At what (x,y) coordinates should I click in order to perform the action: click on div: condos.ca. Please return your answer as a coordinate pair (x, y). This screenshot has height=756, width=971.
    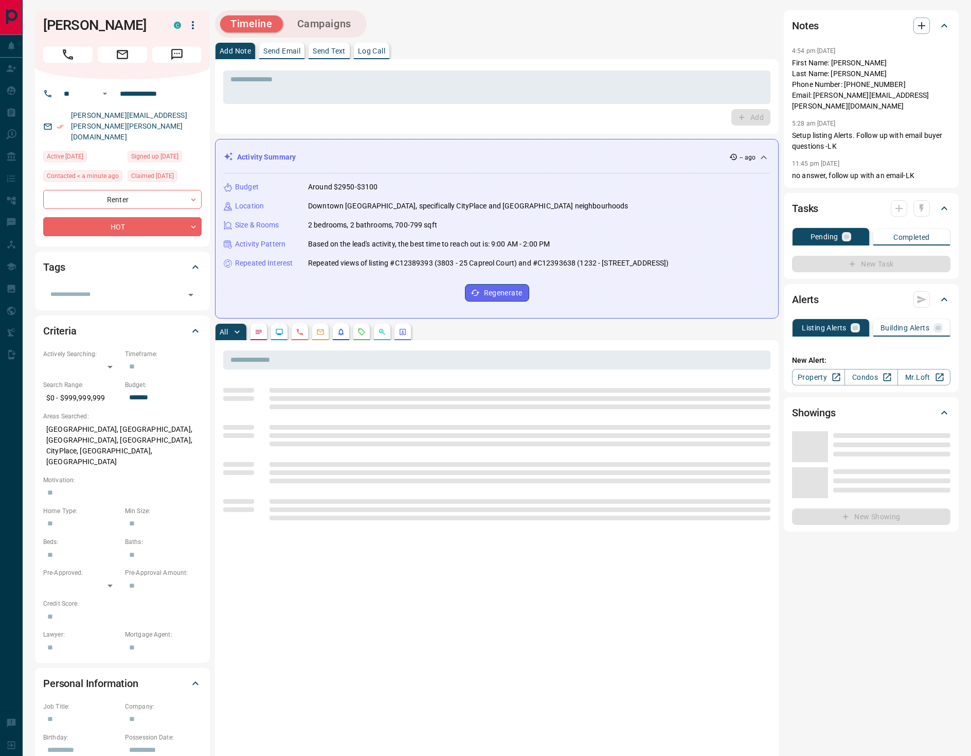
    Looking at the image, I should click on (177, 25).